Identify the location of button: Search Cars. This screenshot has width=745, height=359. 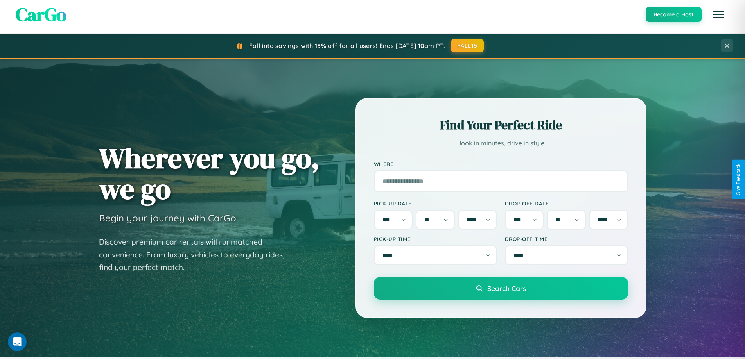
(501, 289).